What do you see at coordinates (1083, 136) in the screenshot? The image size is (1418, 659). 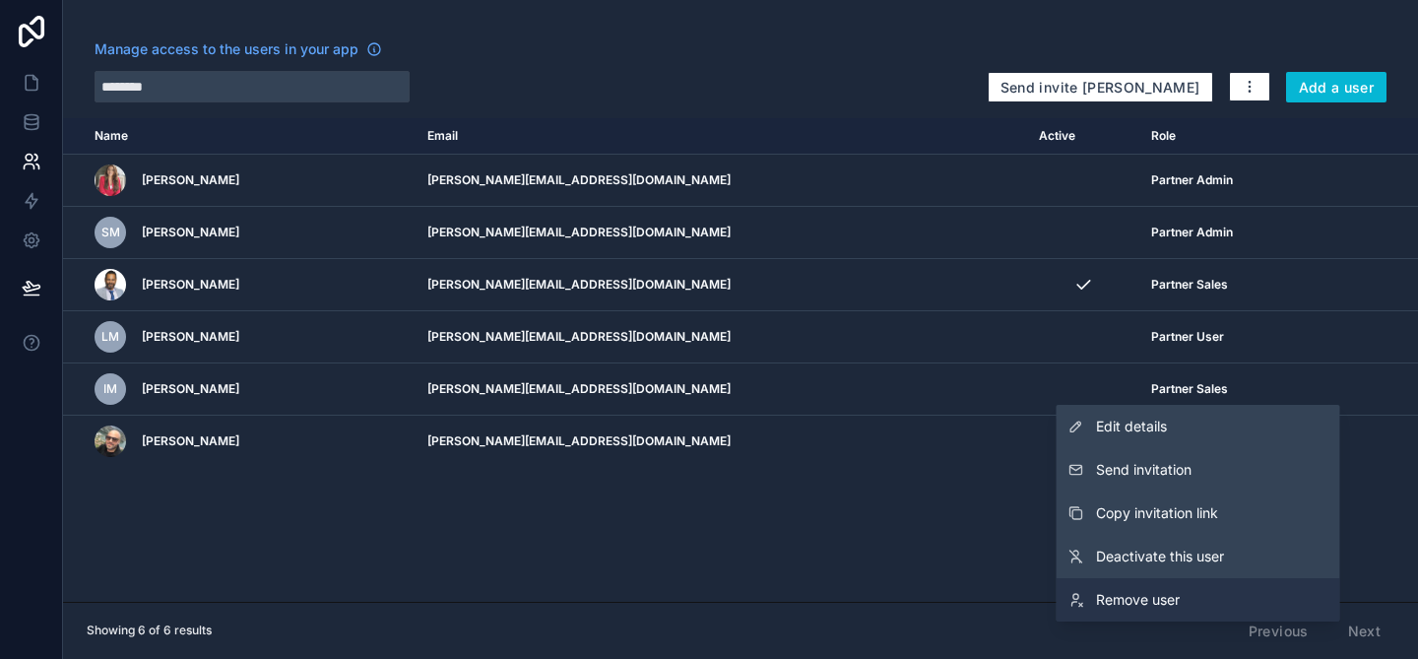 I see `th: Active` at bounding box center [1083, 136].